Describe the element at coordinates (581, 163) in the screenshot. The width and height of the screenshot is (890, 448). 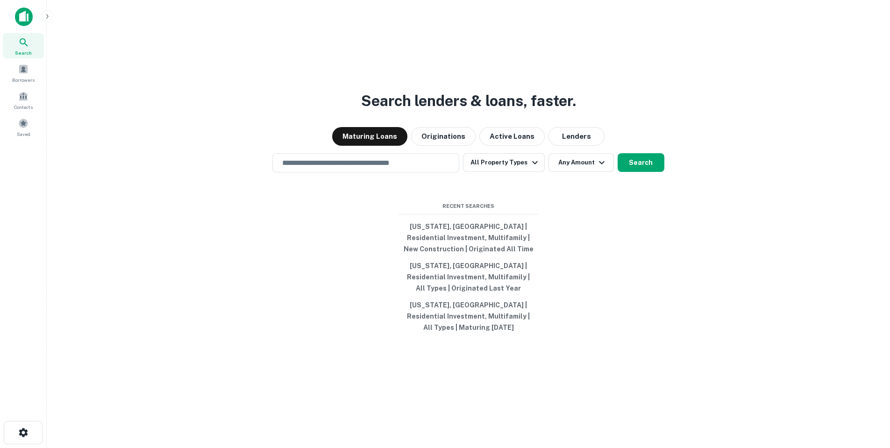
I see `button: Any Amount` at that location.